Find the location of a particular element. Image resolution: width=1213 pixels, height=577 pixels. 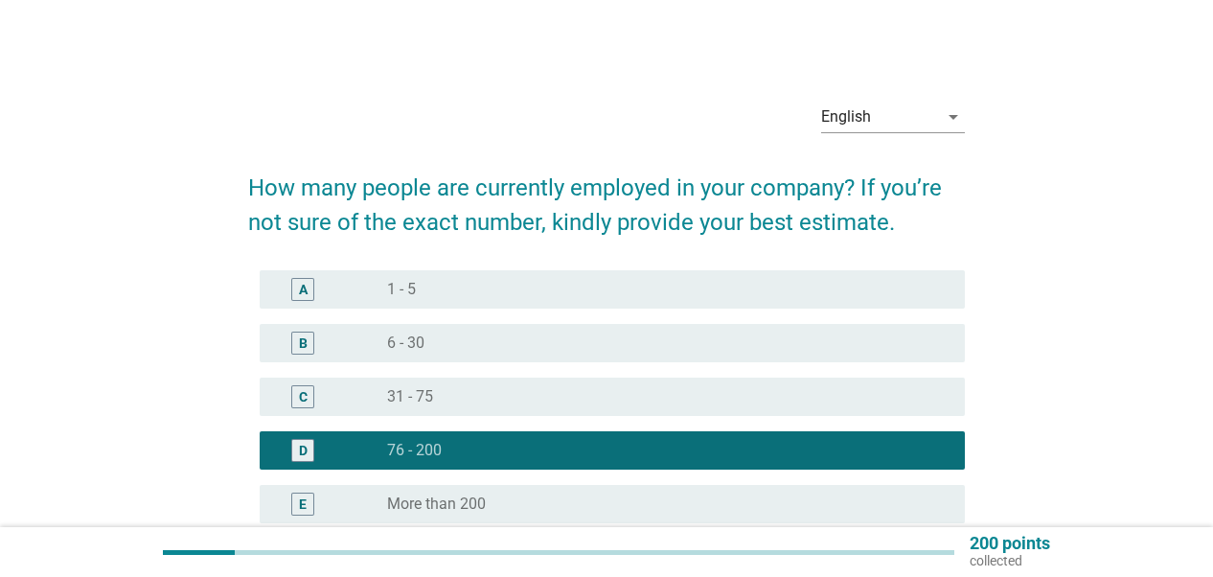

div: D is located at coordinates (303, 450).